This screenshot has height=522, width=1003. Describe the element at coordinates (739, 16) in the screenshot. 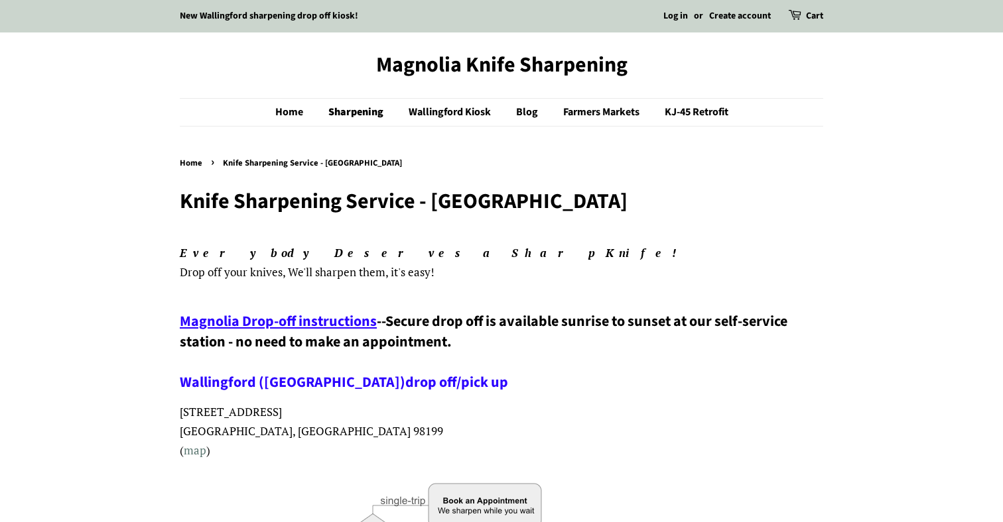

I see `a: Create account` at that location.